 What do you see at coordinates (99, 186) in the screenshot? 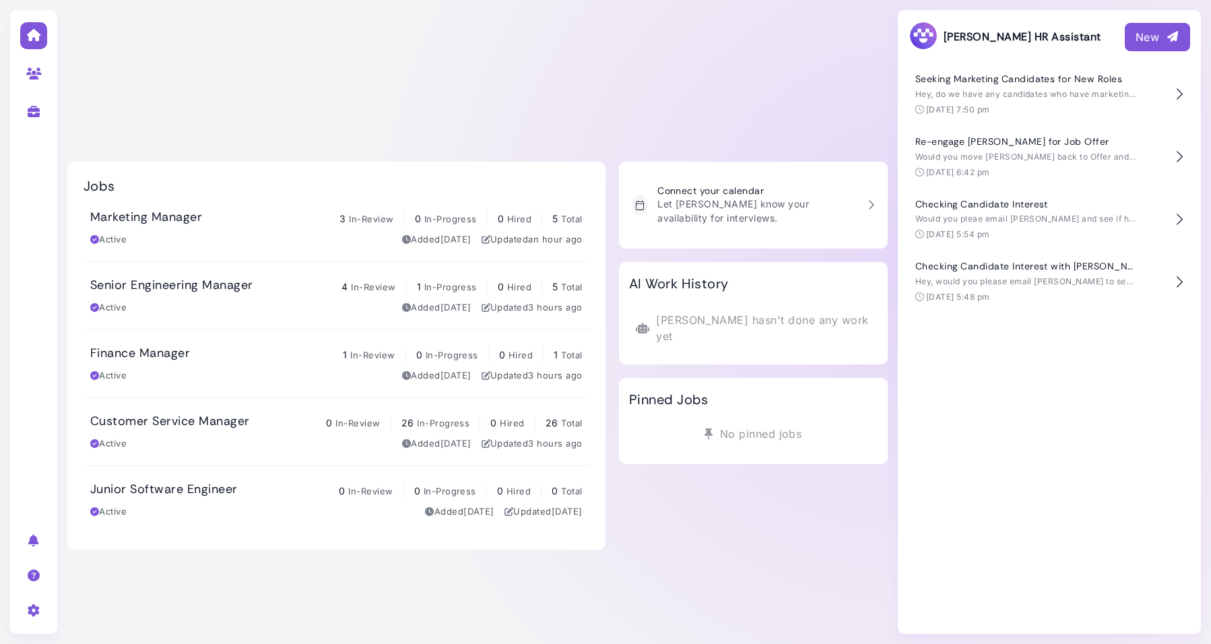
I see `h2: Jobs` at bounding box center [99, 186].